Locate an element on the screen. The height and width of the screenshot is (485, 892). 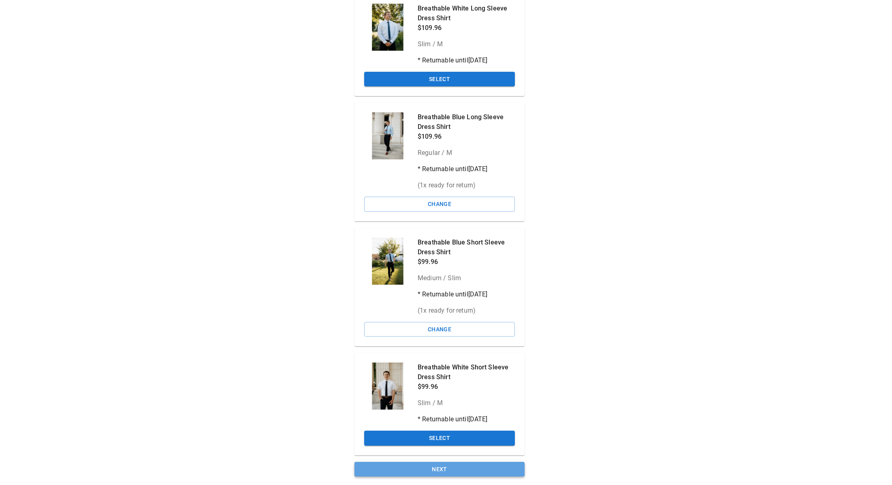
div: Breathable Blue Short Sleeve Dress Shirt - Serve Clothing is located at coordinates (388, 261).